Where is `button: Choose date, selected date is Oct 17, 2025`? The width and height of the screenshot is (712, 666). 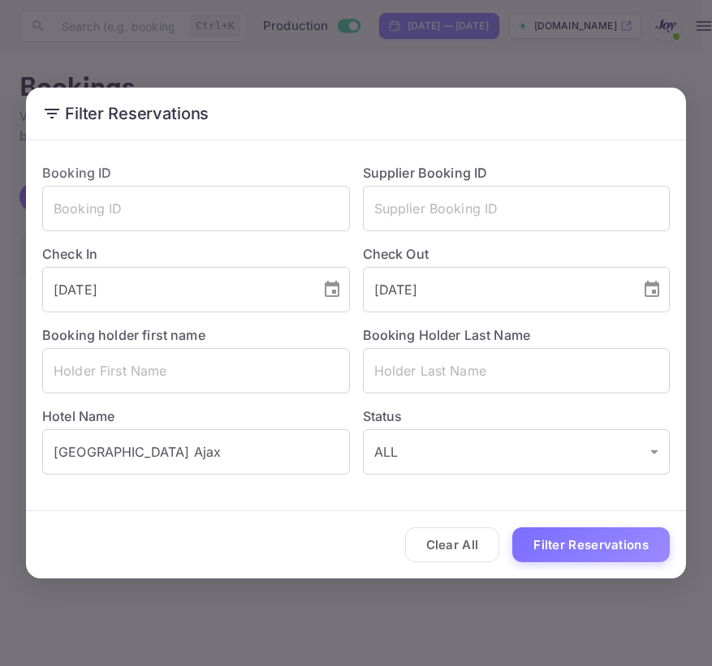
button: Choose date, selected date is Oct 17, 2025 is located at coordinates (332, 290).